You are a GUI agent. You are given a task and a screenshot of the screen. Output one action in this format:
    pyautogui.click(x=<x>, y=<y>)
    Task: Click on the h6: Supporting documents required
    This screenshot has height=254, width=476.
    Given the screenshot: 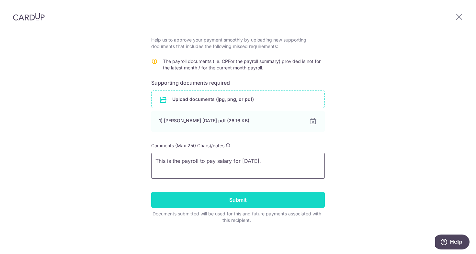 What is the action you would take?
    pyautogui.click(x=238, y=83)
    